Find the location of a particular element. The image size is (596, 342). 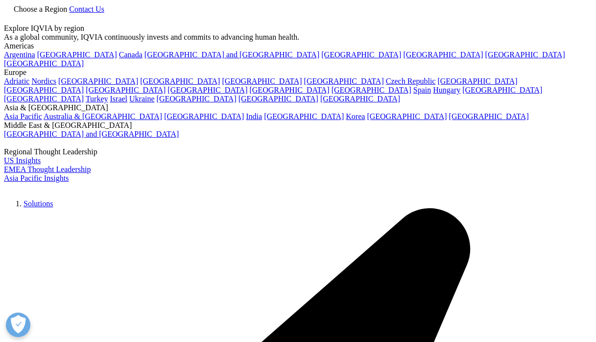

a: Ukraine is located at coordinates (142, 98).